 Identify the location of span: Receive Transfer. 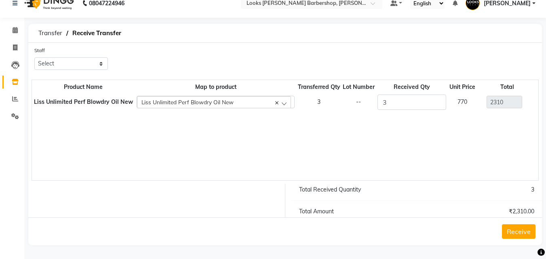
(97, 33).